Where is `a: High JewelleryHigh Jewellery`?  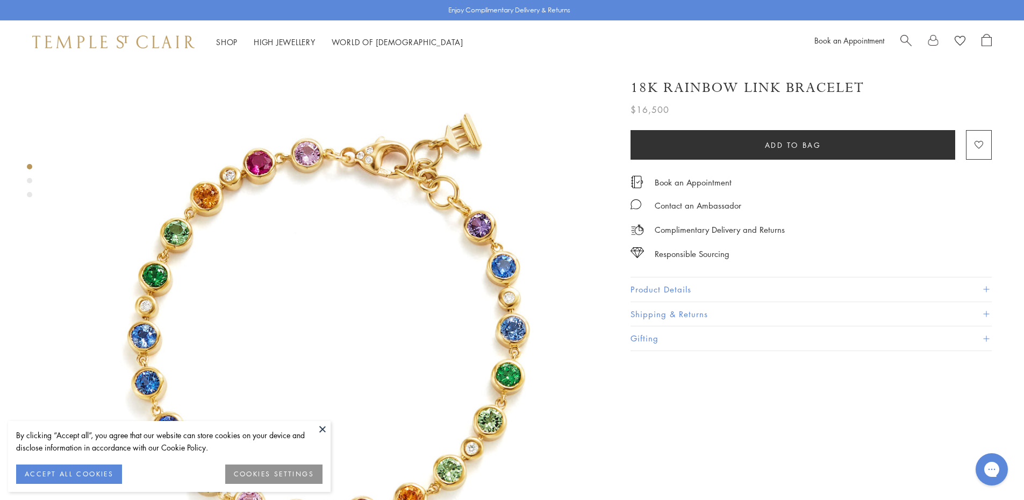 a: High JewelleryHigh Jewellery is located at coordinates (284, 42).